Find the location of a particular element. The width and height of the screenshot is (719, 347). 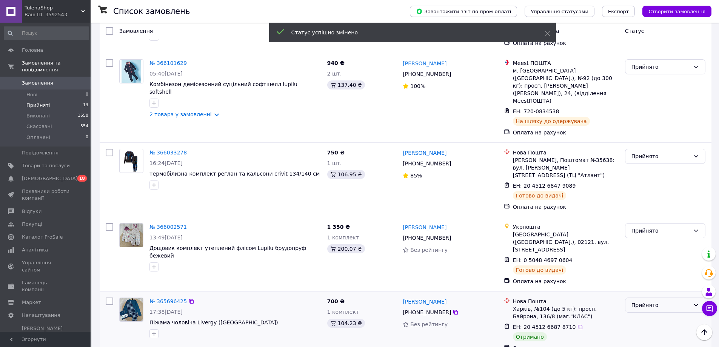

a: Комбінезон демісезонний суцільний софтшелл lupilu softshell is located at coordinates (224, 88).